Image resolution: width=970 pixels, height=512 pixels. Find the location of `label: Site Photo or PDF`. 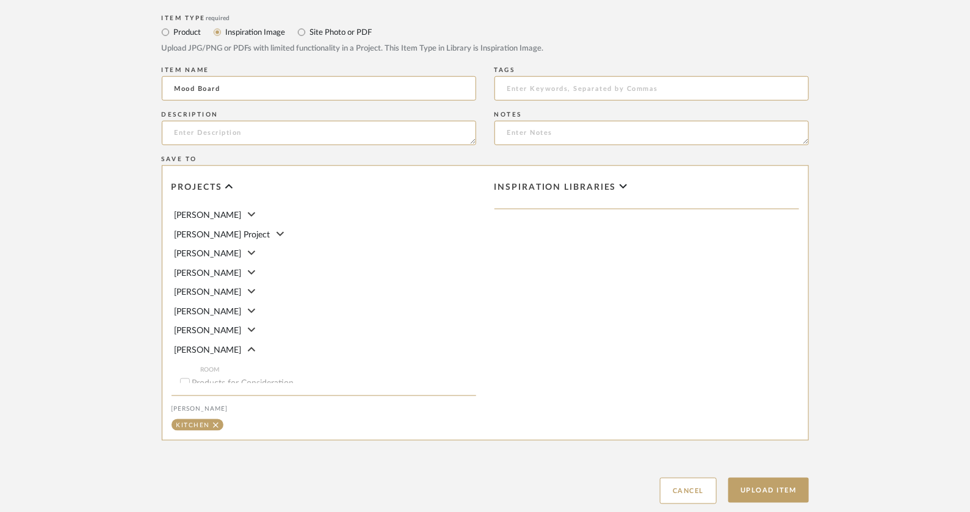

label: Site Photo or PDF is located at coordinates (341, 32).